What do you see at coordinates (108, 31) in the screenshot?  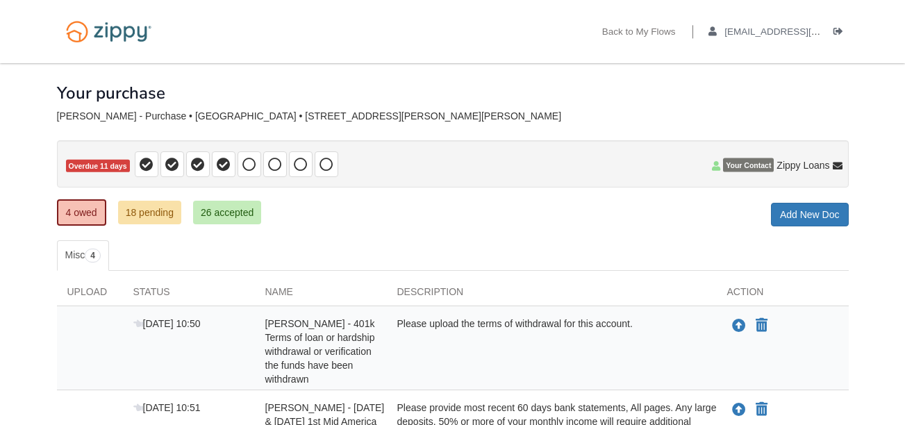 I see `img: Logo` at bounding box center [108, 31].